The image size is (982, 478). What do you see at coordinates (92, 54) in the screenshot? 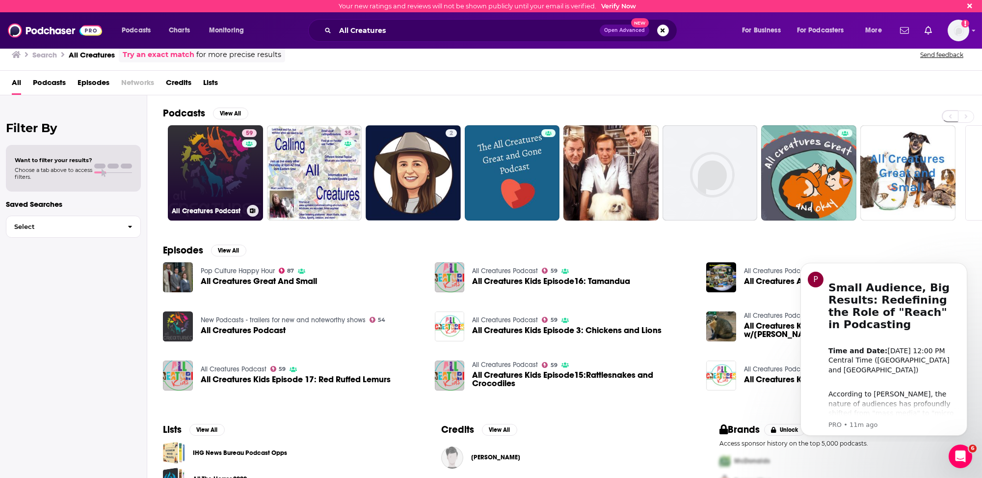
I see `h3: All Creatures` at bounding box center [92, 54].